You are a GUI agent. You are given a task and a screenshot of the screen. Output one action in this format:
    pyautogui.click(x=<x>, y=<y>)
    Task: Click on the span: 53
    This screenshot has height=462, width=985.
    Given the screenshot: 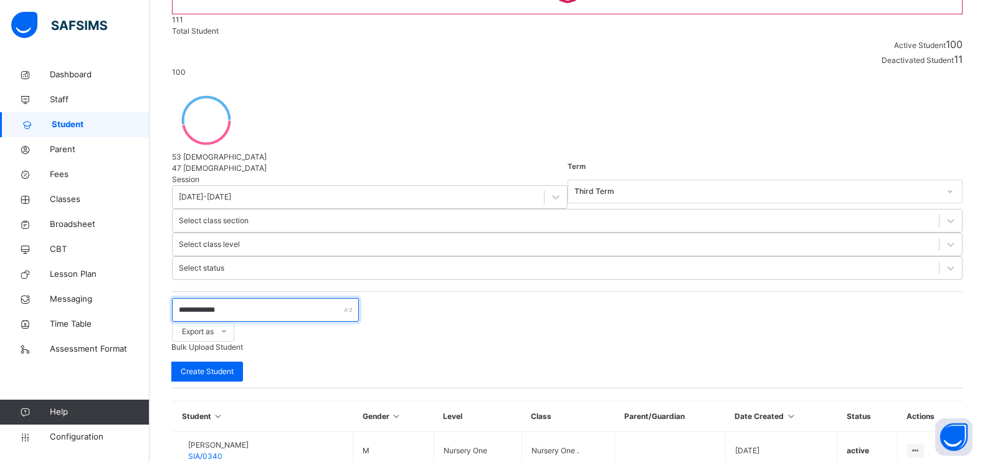 What is the action you would take?
    pyautogui.click(x=176, y=156)
    